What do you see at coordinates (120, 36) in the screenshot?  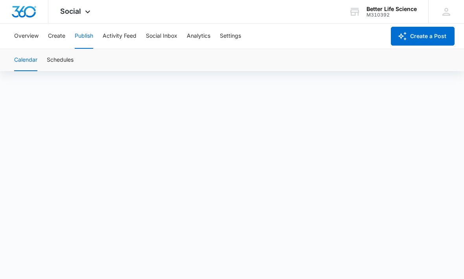 I see `button: Activity Feed` at bounding box center [120, 36].